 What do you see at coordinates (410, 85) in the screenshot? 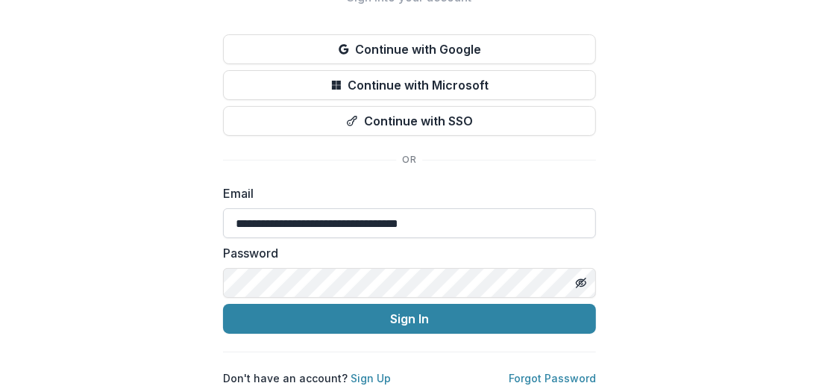
I see `button: Continue with Microsoft` at bounding box center [410, 85].